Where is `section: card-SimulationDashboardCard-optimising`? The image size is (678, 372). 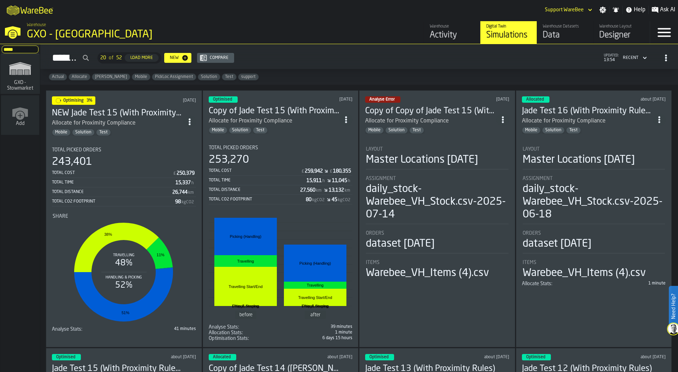 section: card-SimulationDashboardCard-optimising is located at coordinates (124, 237).